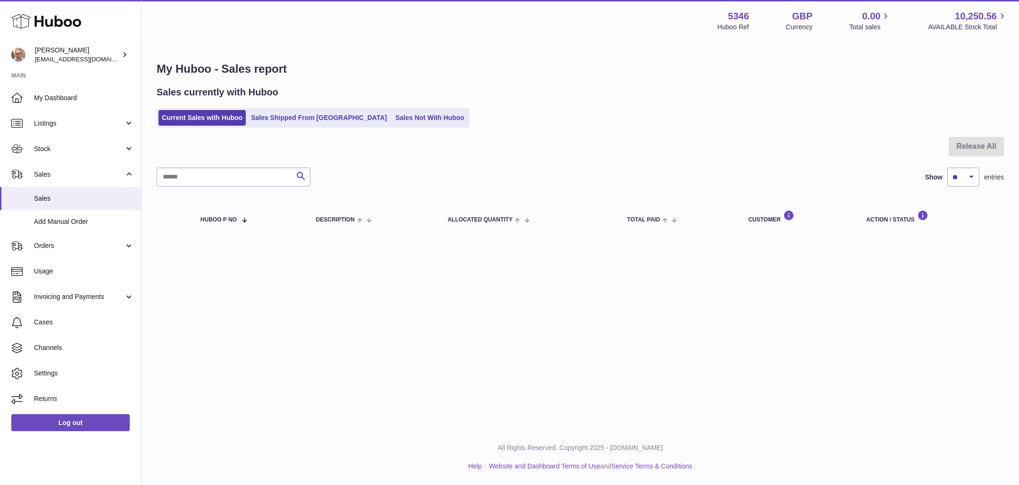 This screenshot has width=1019, height=485. I want to click on span: 10,250.56, so click(976, 16).